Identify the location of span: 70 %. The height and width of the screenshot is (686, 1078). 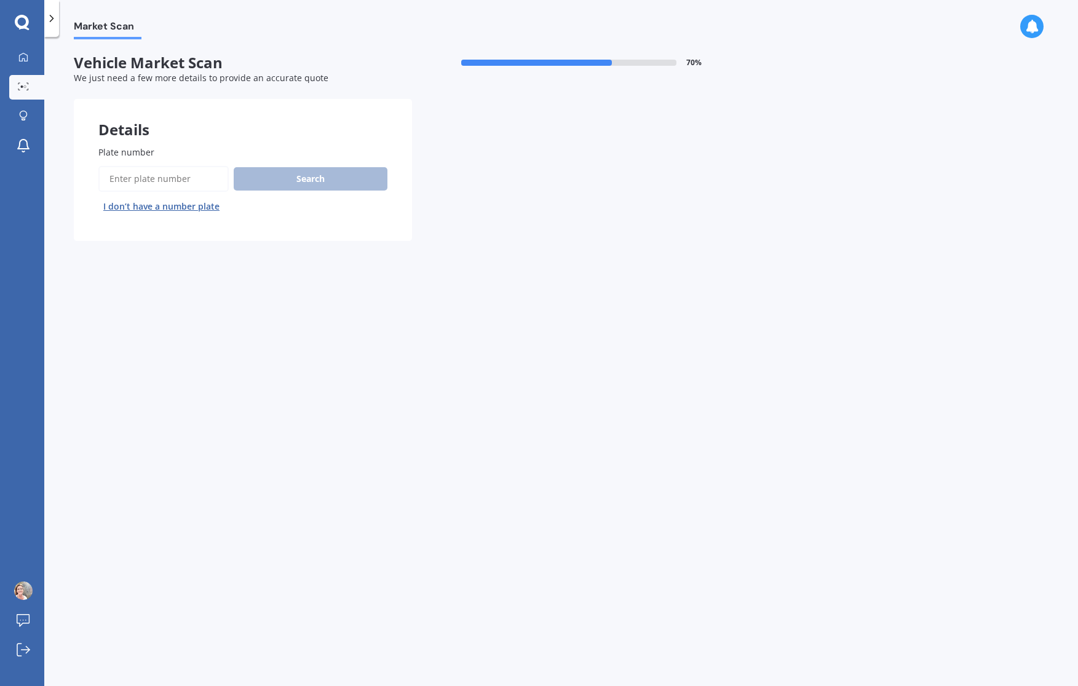
(693, 63).